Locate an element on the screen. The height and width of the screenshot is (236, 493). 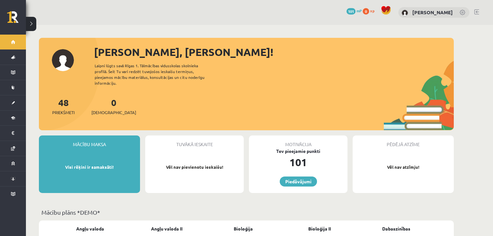
span: 0 is located at coordinates (366, 11).